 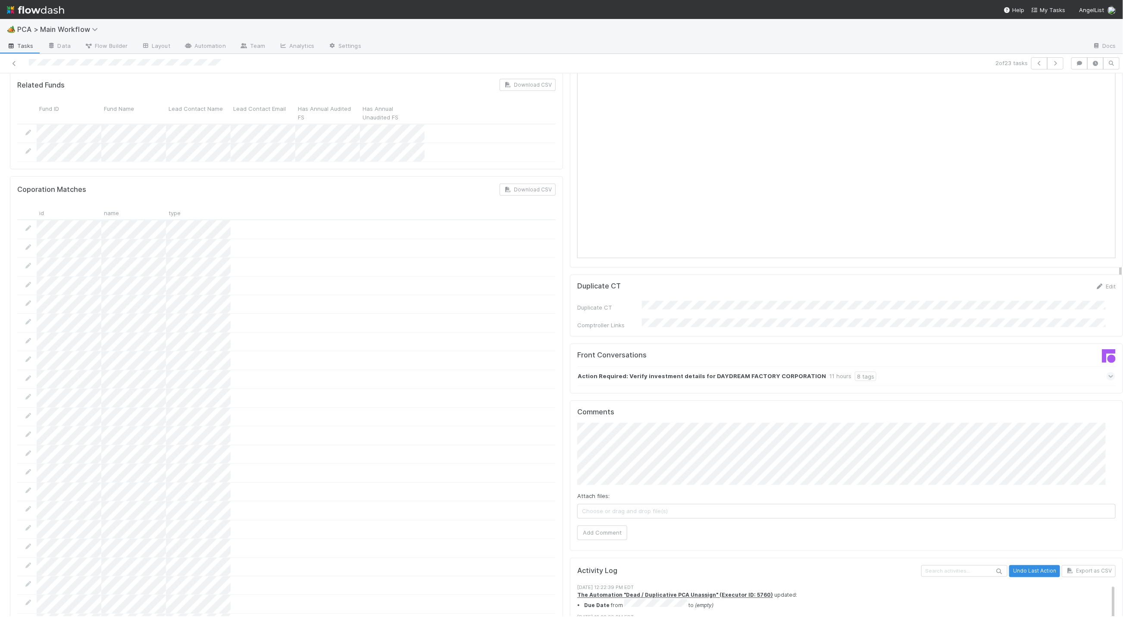 I want to click on h5: Duplicate CT, so click(x=599, y=286).